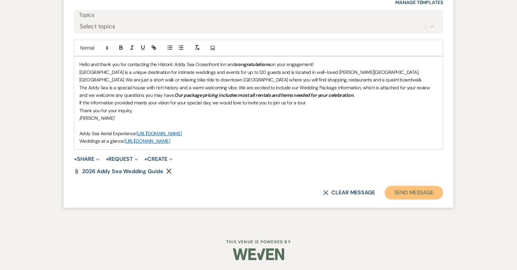 This screenshot has height=270, width=517. What do you see at coordinates (253, 64) in the screenshot?
I see `strong: congratulations` at bounding box center [253, 64].